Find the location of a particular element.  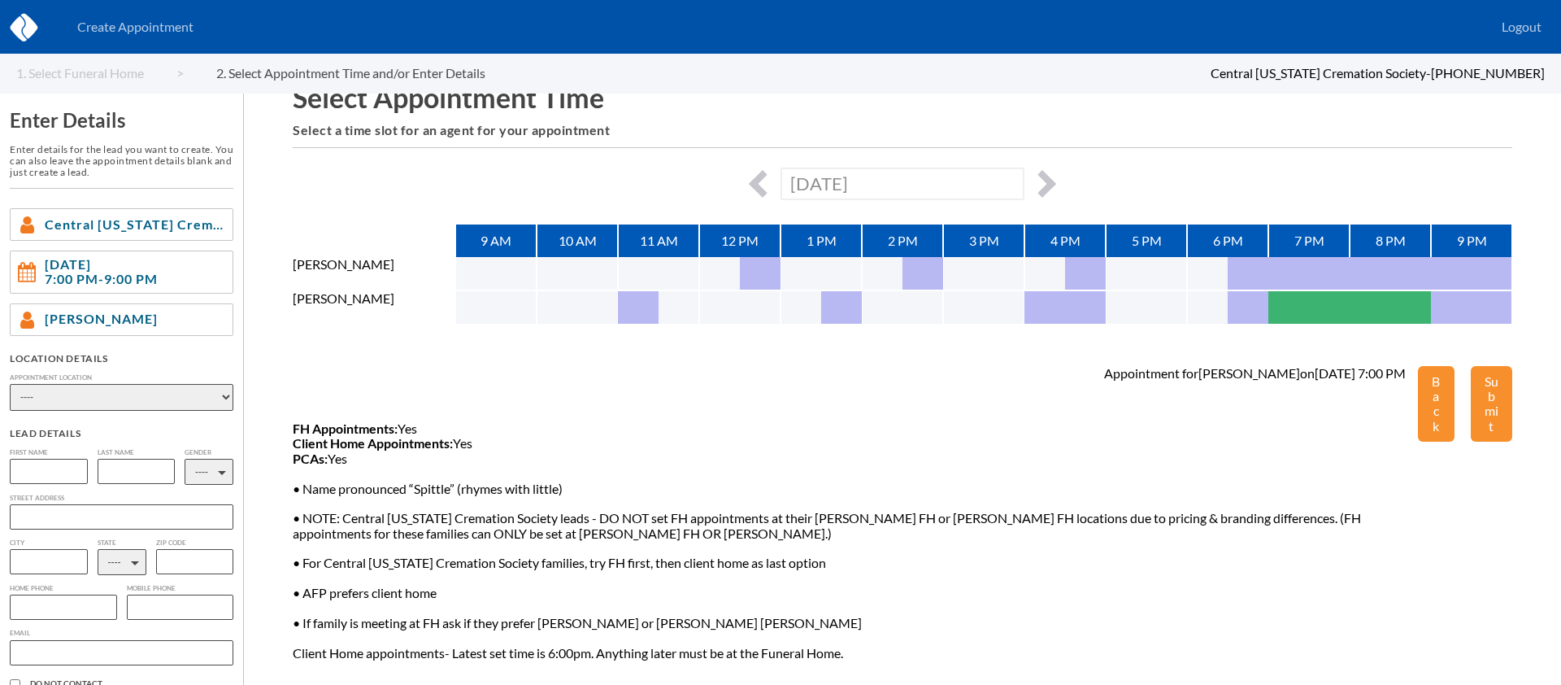

div: 10 AM is located at coordinates (577, 241).